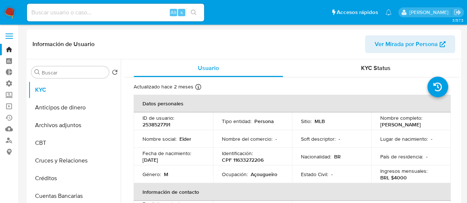  What do you see at coordinates (410, 44) in the screenshot?
I see `button: Ver Mirada por Persona` at bounding box center [410, 44].